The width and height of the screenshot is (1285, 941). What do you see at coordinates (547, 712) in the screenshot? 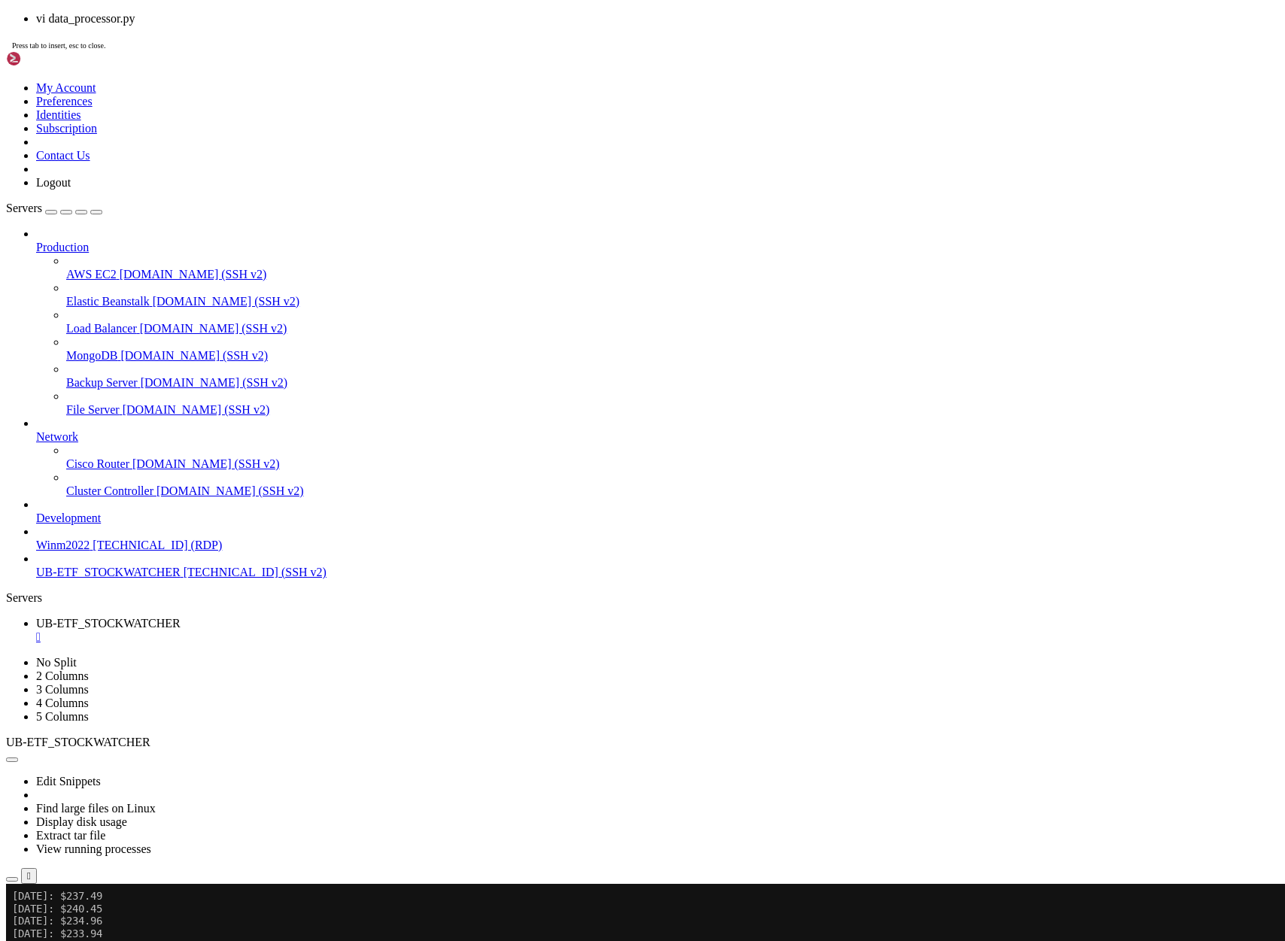
I see `x-row: Successfully saved with ID: 1` at bounding box center [547, 712].